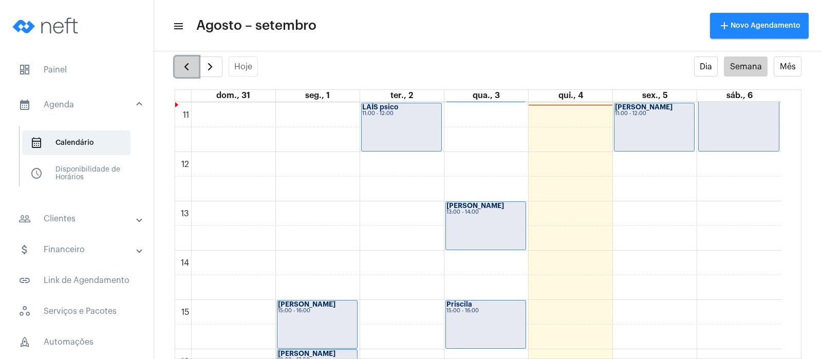 Image resolution: width=822 pixels, height=359 pixels. I want to click on div: 13, so click(185, 214).